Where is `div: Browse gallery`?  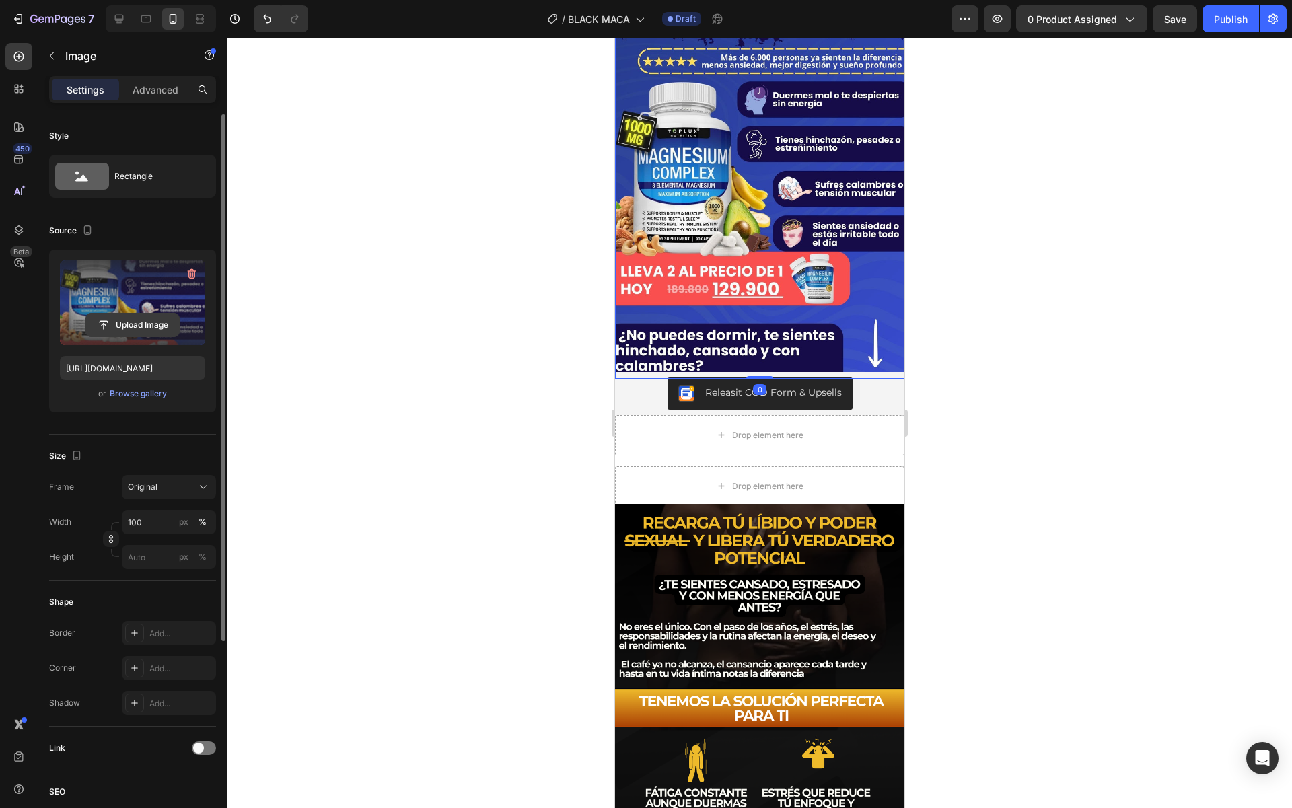
div: Browse gallery is located at coordinates (138, 394).